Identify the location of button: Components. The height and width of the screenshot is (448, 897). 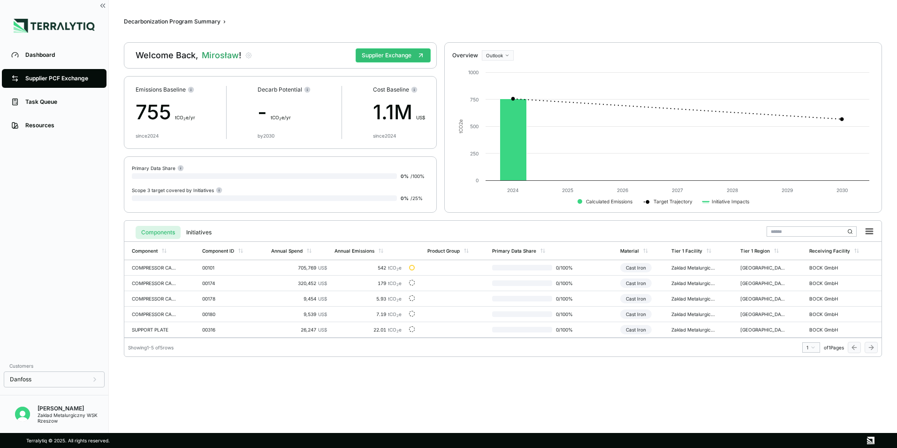
(158, 232).